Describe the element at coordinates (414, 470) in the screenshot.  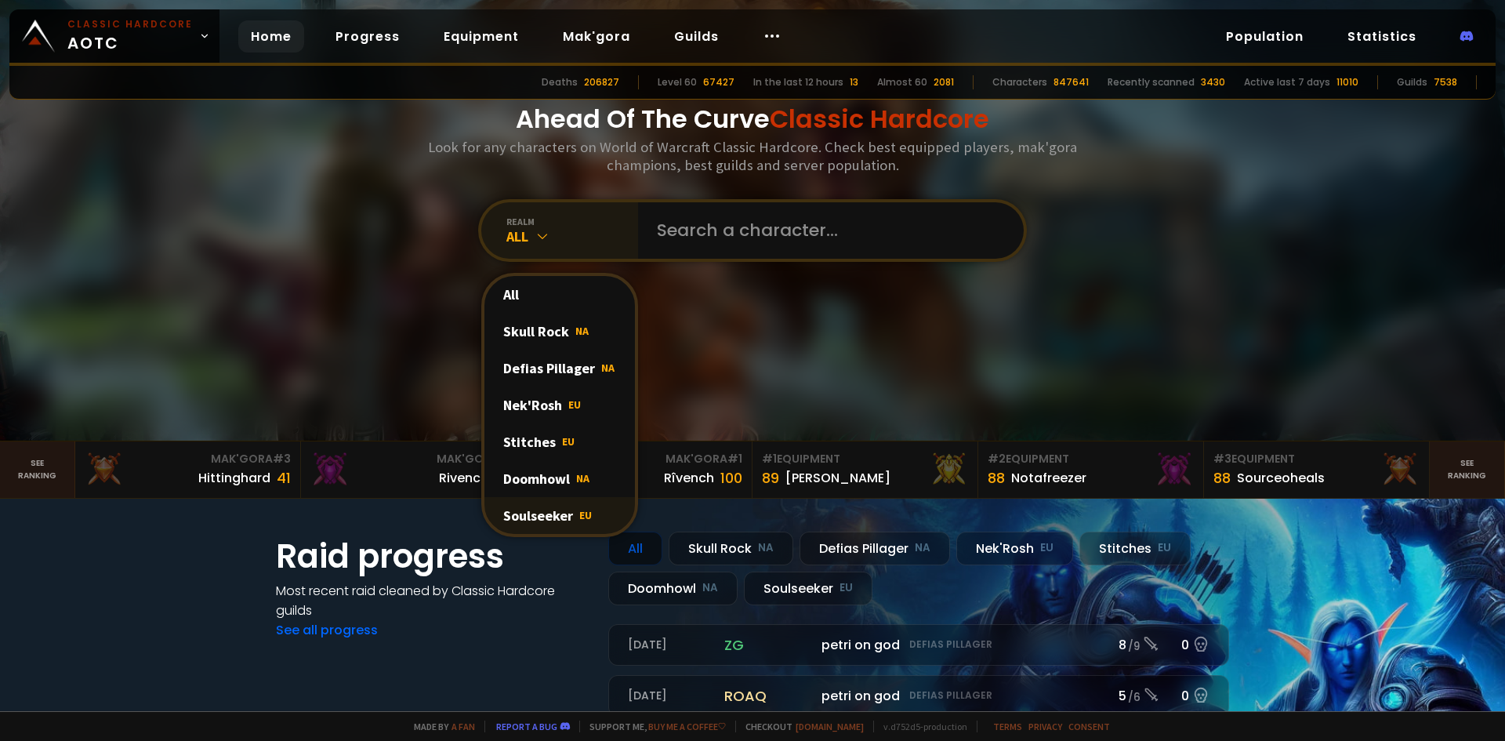
I see `a: Mak'Gora#2Rivench100` at that location.